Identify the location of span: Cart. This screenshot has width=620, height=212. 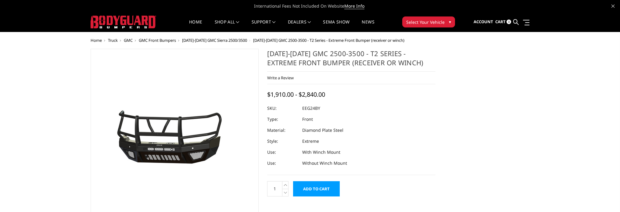
(500, 22).